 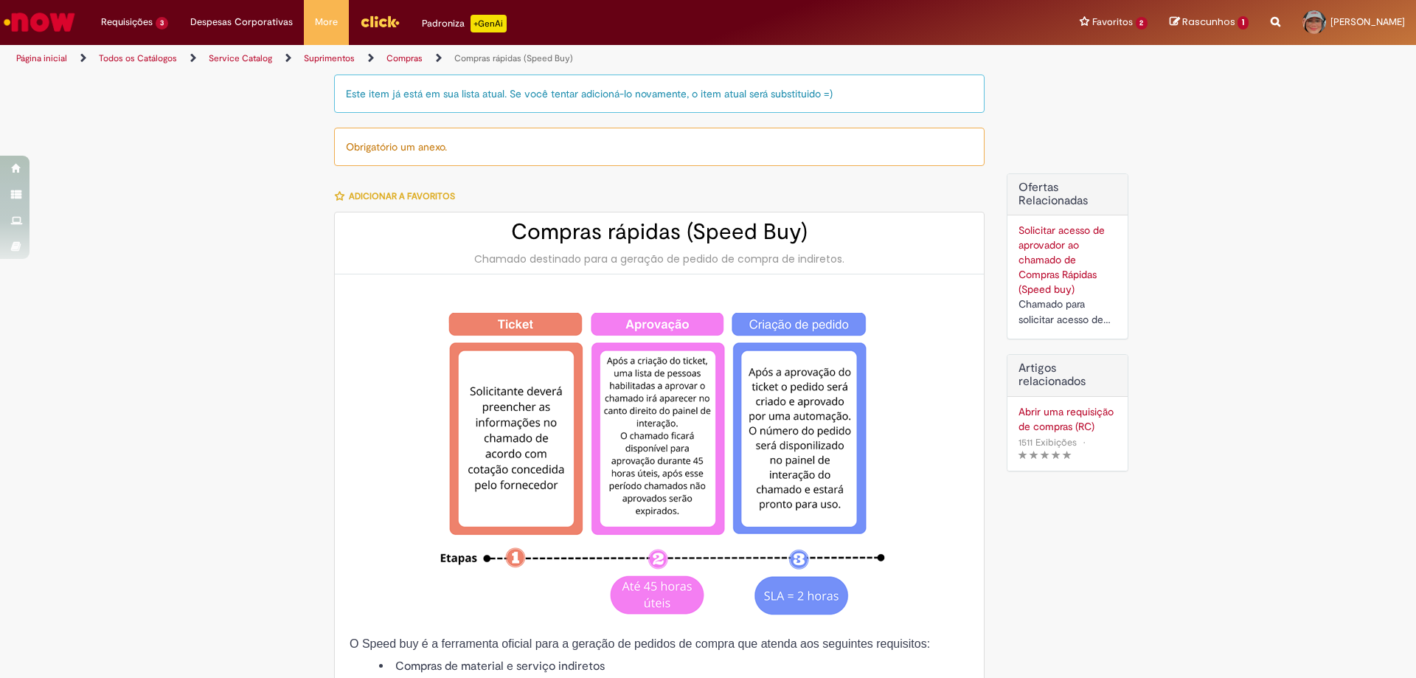 I want to click on img: click_logo_yellow_360x200.png, so click(x=380, y=21).